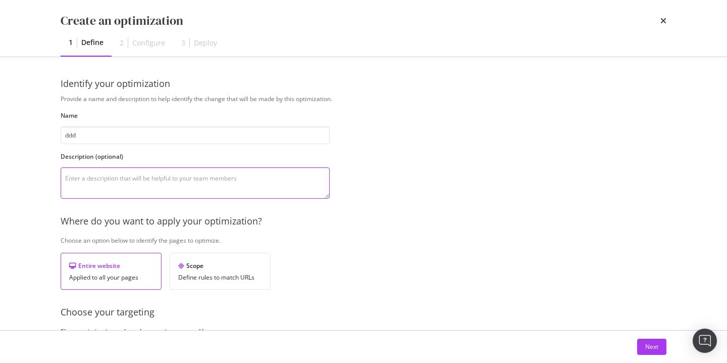  Describe the element at coordinates (122, 21) in the screenshot. I see `div: Create an optimization` at that location.